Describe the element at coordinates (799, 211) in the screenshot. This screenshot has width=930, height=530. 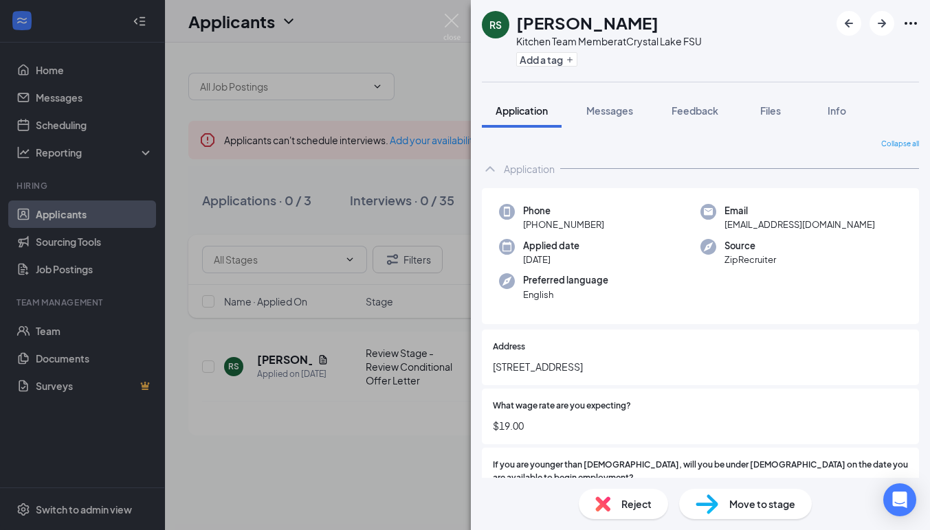
I see `span: Email` at that location.